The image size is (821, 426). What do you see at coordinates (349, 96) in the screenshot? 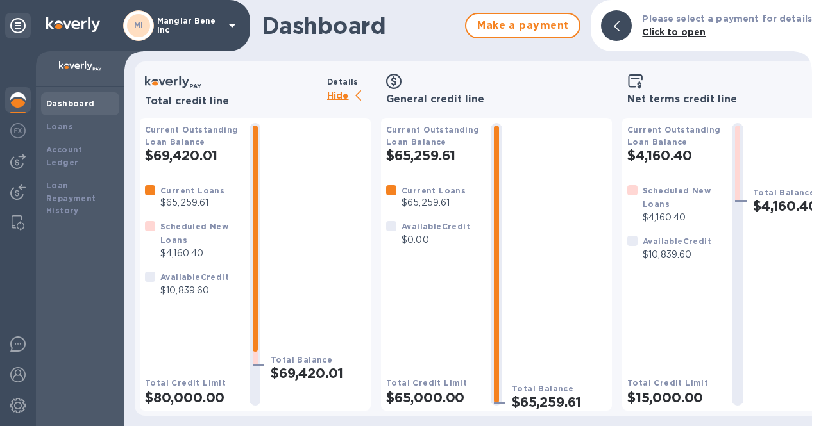
I see `p: Hide` at bounding box center [349, 96].